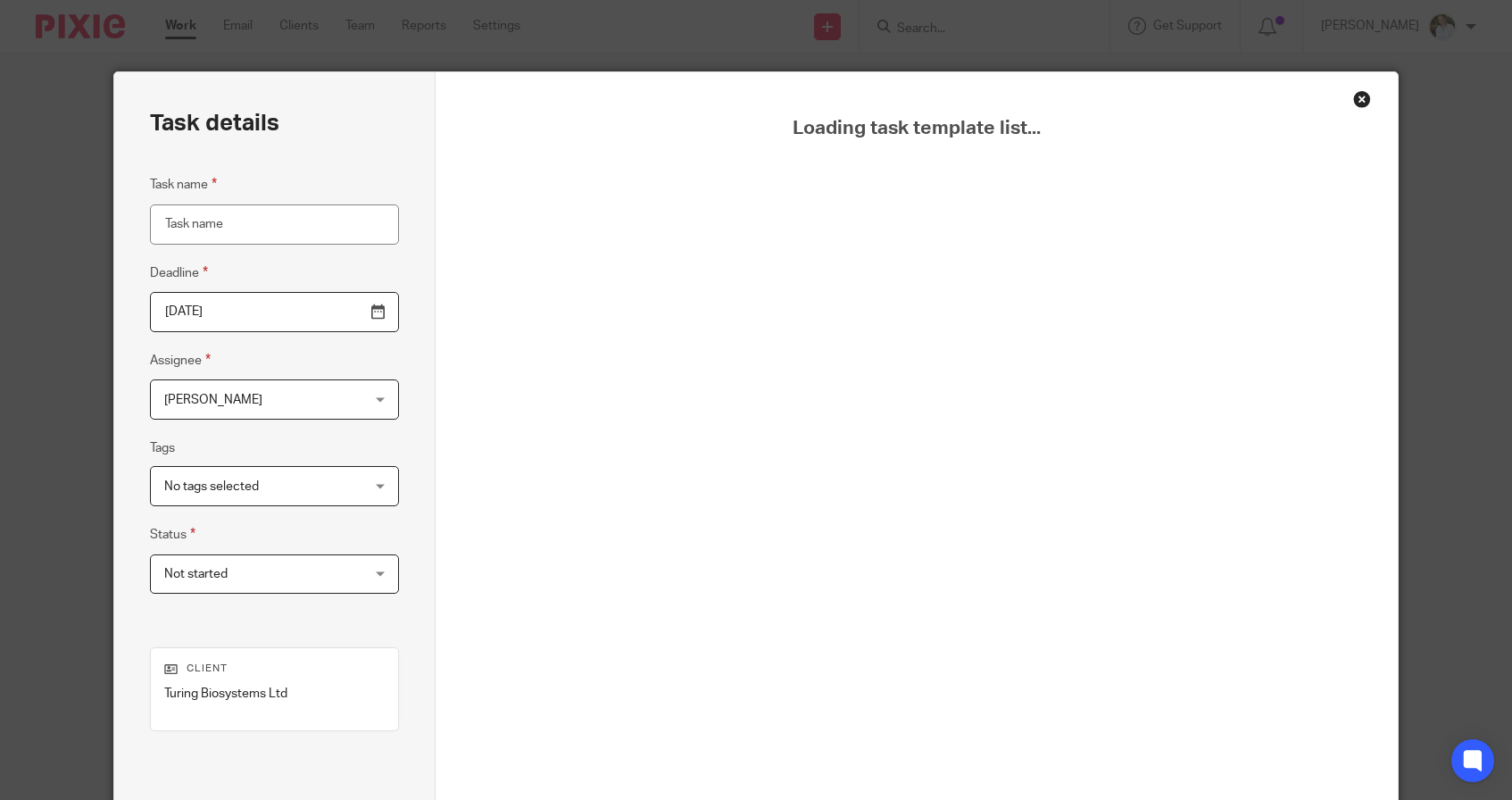 The height and width of the screenshot is (800, 1512). I want to click on p: Client, so click(274, 668).